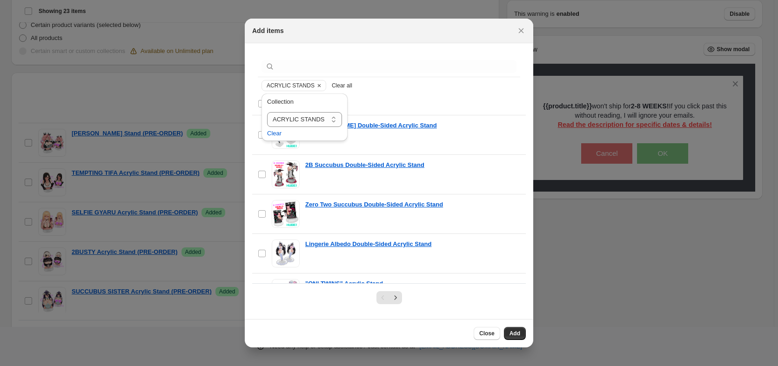 The image size is (778, 366). What do you see at coordinates (389, 298) in the screenshot?
I see `nav: Pagination` at bounding box center [389, 298].